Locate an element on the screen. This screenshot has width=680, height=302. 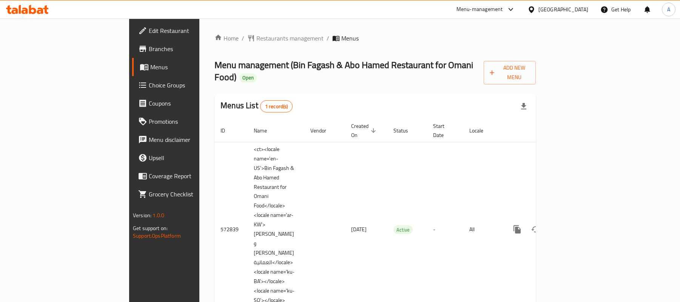
span: Choice Groups is located at coordinates (193, 85).